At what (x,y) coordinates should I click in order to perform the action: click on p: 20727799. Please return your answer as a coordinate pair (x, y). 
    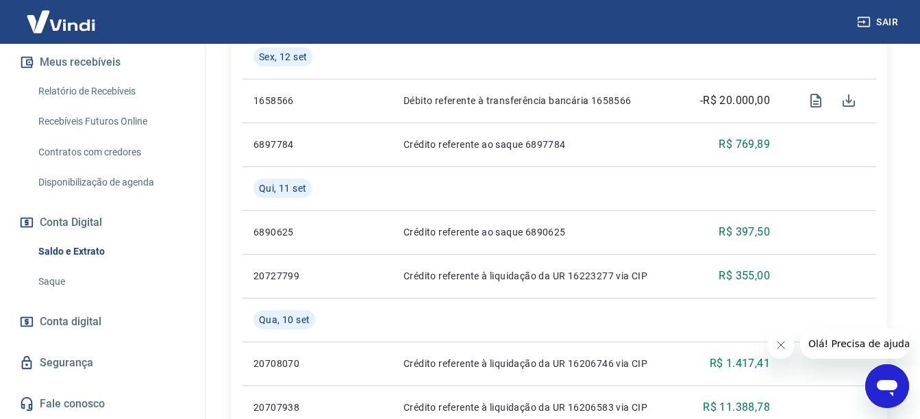
    Looking at the image, I should click on (288, 276).